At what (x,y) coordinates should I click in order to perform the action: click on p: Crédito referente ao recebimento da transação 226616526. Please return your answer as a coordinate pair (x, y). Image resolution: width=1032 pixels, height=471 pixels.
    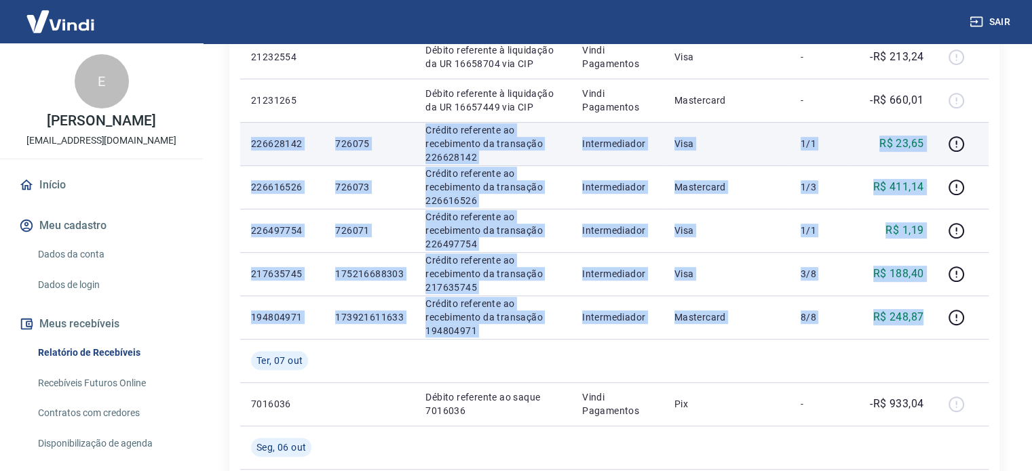
    Looking at the image, I should click on (493, 187).